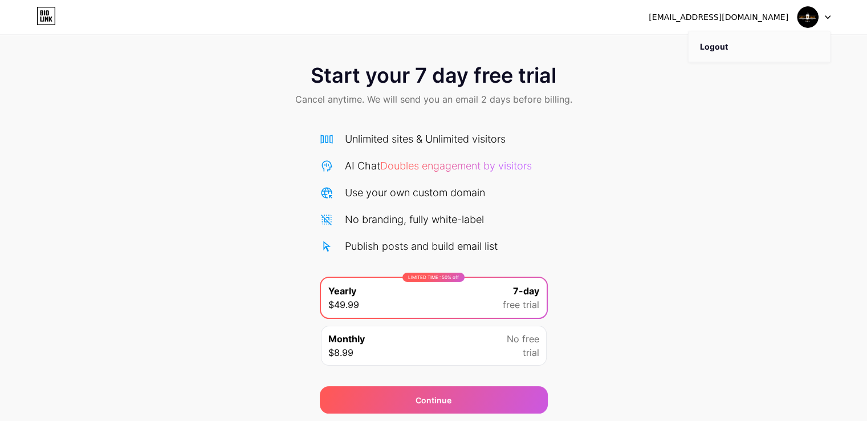 Image resolution: width=867 pixels, height=421 pixels. Describe the element at coordinates (341, 352) in the screenshot. I see `span: $8.99` at that location.